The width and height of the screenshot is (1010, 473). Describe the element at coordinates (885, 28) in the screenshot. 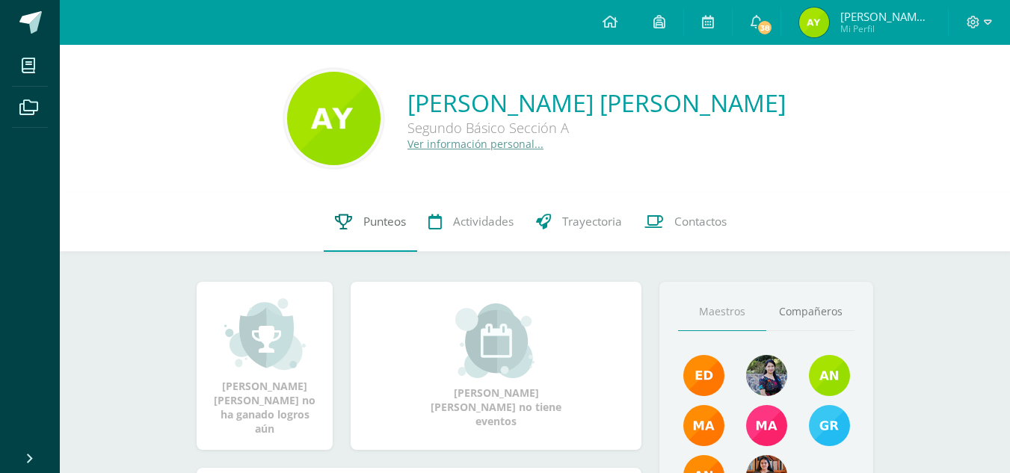

I see `span: Mi Perfil` at that location.